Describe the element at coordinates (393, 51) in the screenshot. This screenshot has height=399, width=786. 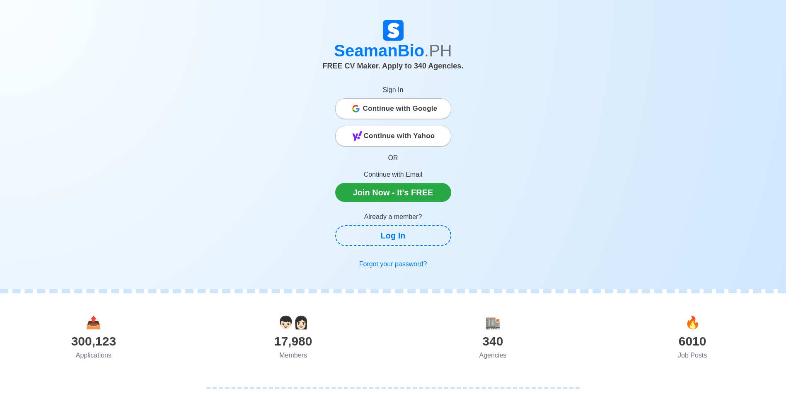
I see `h1: SeamanBio` at that location.